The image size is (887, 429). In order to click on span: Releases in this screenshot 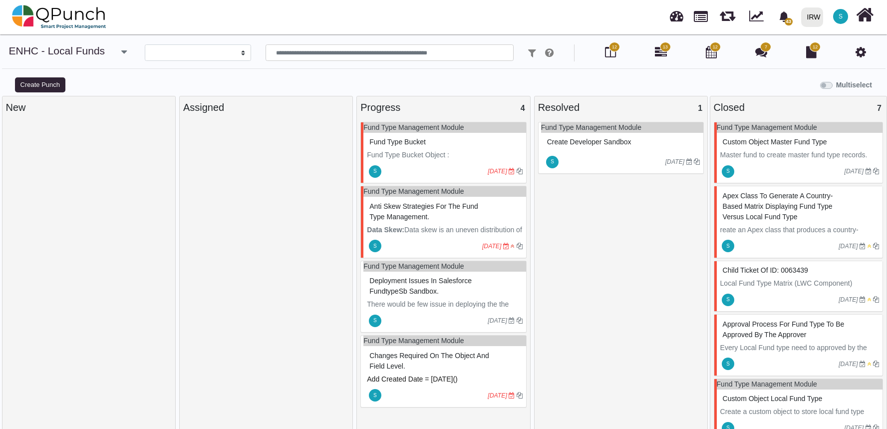, I will do `click(727, 13)`.